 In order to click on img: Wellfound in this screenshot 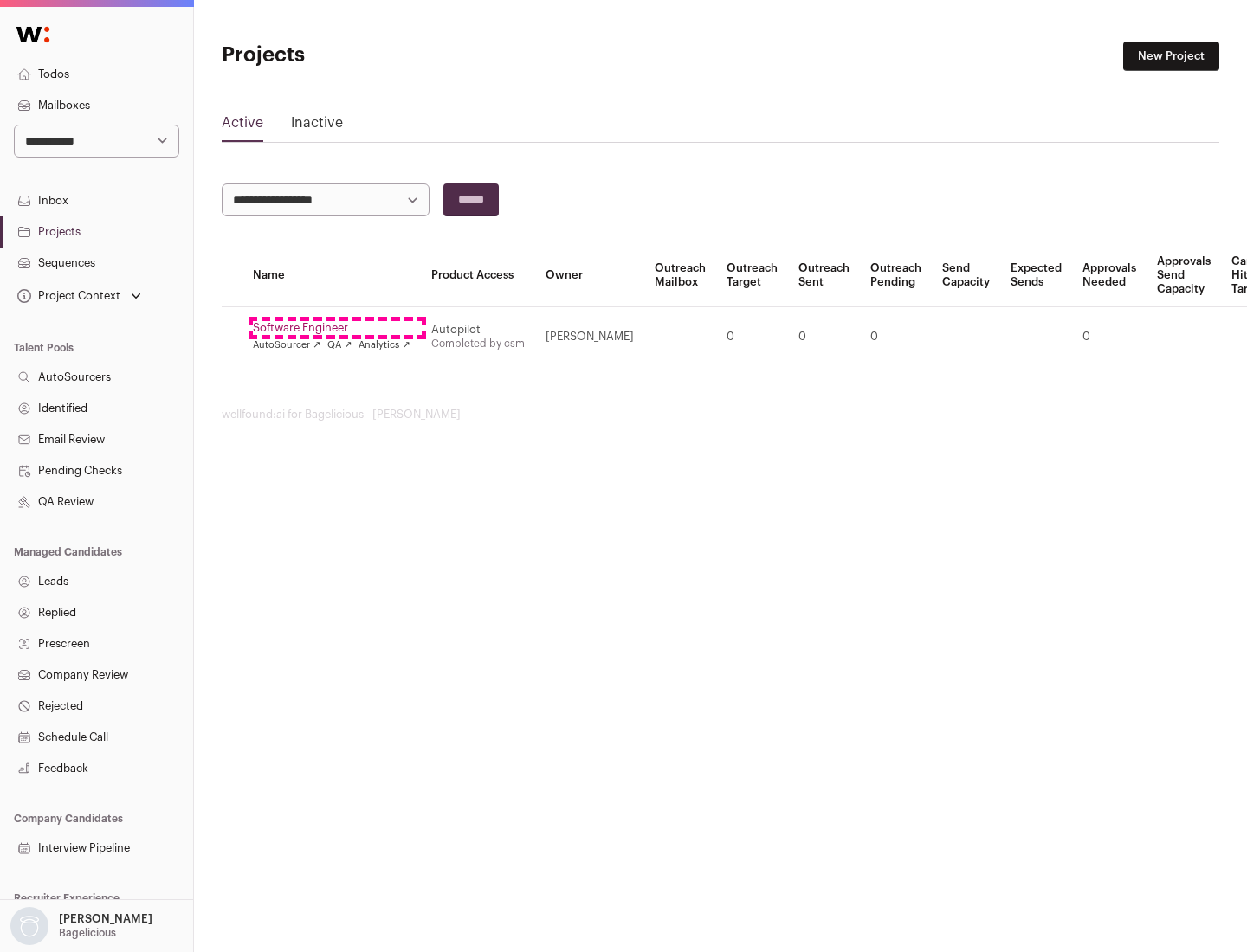, I will do `click(33, 35)`.